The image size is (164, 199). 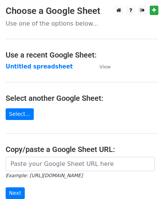 What do you see at coordinates (82, 55) in the screenshot?
I see `h4: Use a recent Google Sheet:` at bounding box center [82, 55].